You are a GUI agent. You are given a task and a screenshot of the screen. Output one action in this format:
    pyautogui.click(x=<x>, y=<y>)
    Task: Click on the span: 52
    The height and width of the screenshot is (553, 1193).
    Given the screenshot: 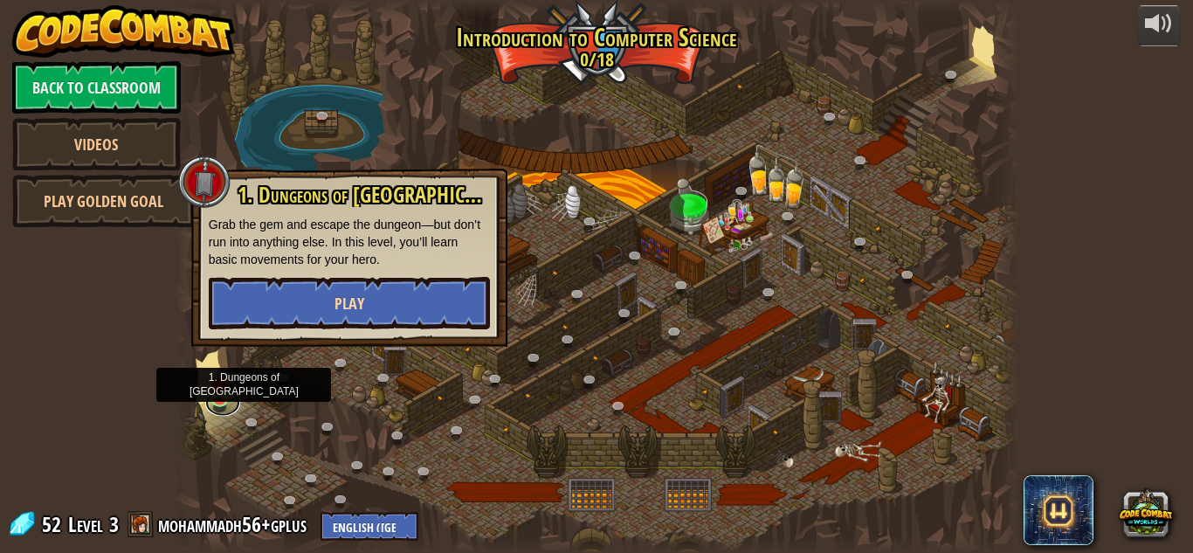 What is the action you would take?
    pyautogui.click(x=54, y=524)
    